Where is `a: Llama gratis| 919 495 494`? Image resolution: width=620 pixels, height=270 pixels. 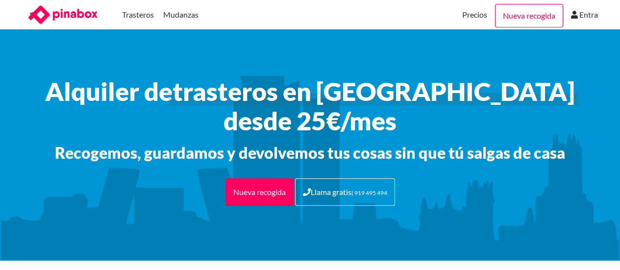 a: Llama gratis| 919 495 494 is located at coordinates (345, 192).